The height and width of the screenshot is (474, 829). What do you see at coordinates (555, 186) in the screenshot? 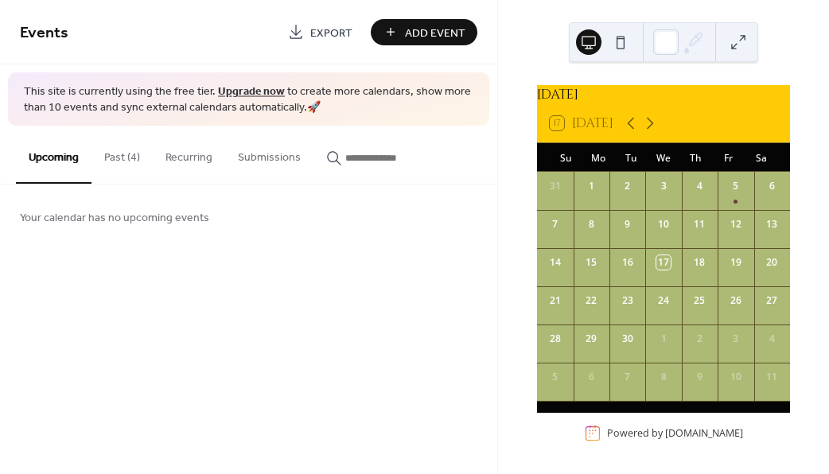
I see `div: 31` at bounding box center [555, 186].